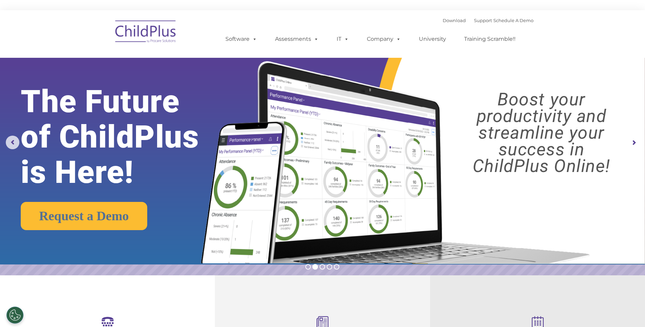 The width and height of the screenshot is (645, 327). What do you see at coordinates (490, 39) in the screenshot?
I see `a: Training Scramble!!` at bounding box center [490, 39].